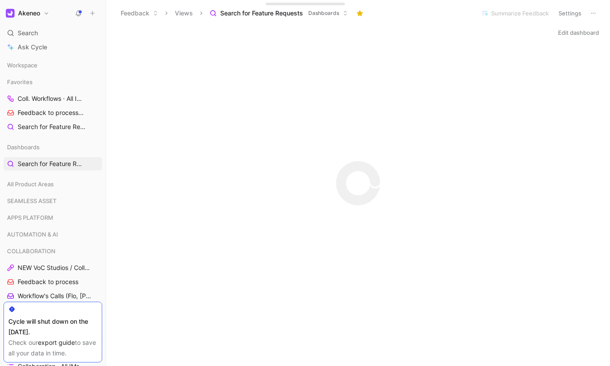 Image resolution: width=610 pixels, height=366 pixels. I want to click on div: DashboardsSearch for Feature Requests, so click(53, 156).